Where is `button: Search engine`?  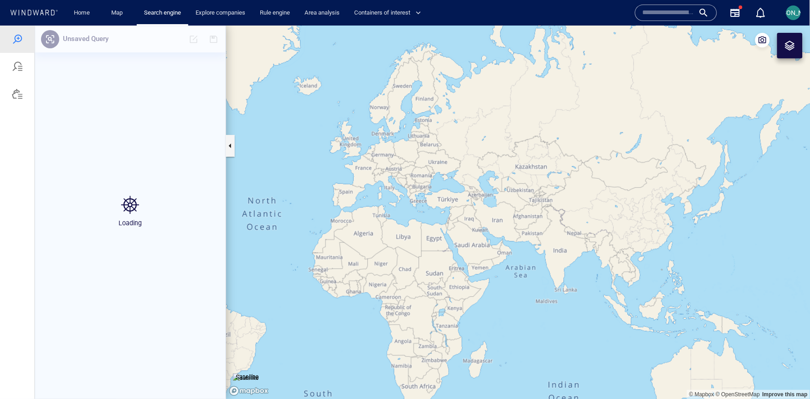 button: Search engine is located at coordinates (162, 13).